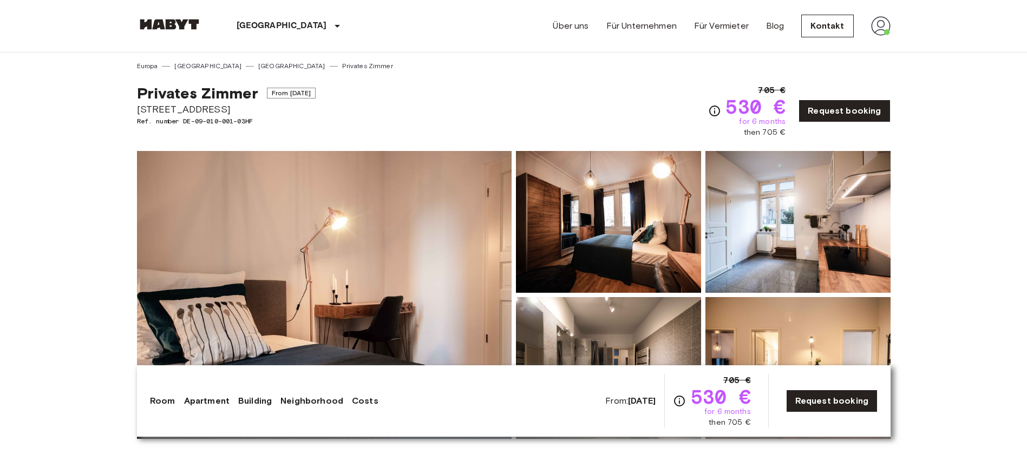 Image resolution: width=1027 pixels, height=454 pixels. I want to click on a: Für Unternehmen, so click(641, 26).